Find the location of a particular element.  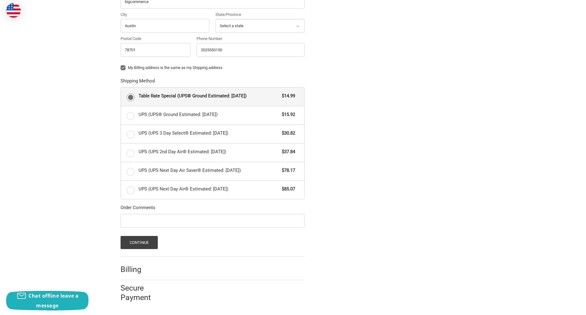

label: Phone Number is located at coordinates (251, 39).